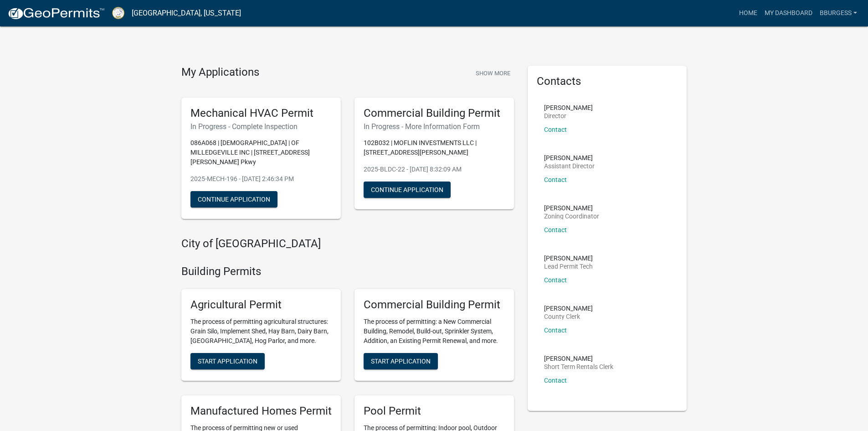 The width and height of the screenshot is (868, 431). Describe the element at coordinates (569, 166) in the screenshot. I see `p: Assistant Director` at that location.